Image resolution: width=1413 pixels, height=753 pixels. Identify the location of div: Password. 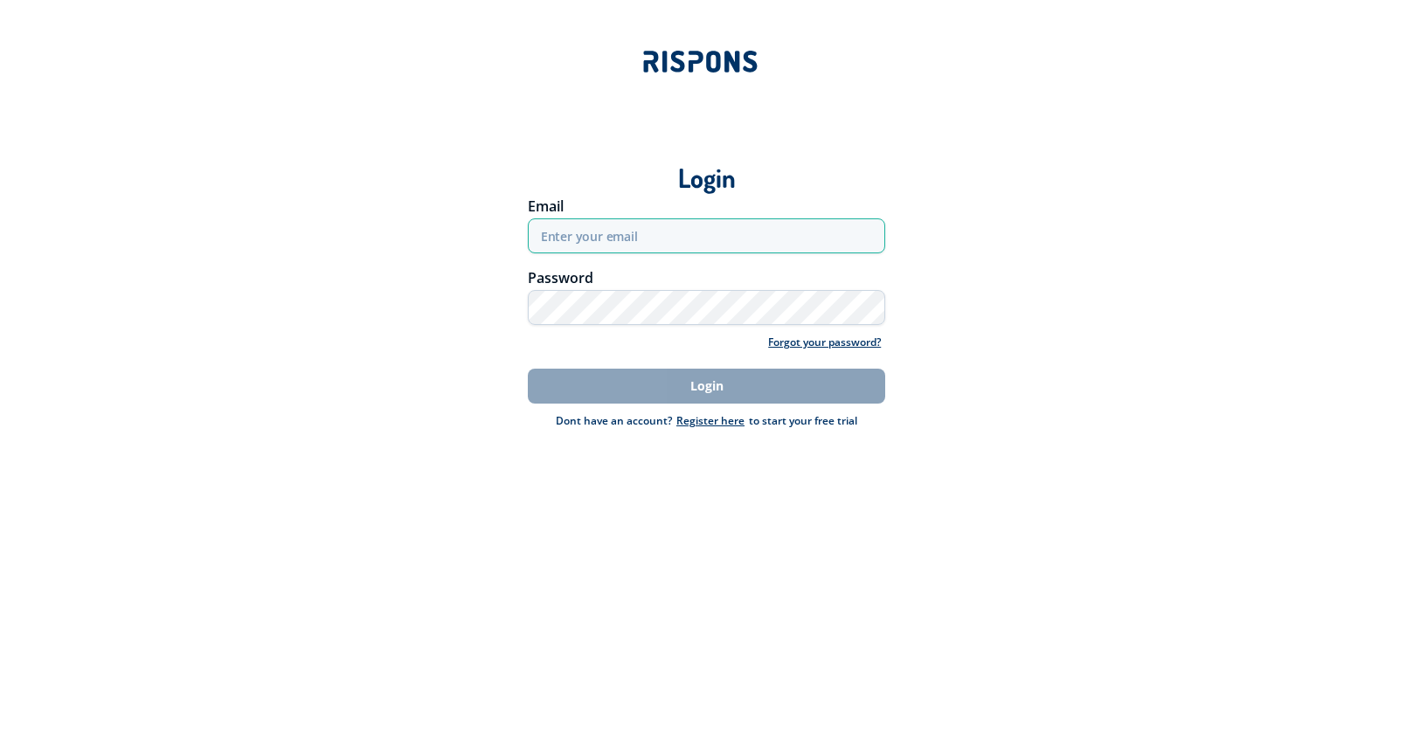
(707, 278).